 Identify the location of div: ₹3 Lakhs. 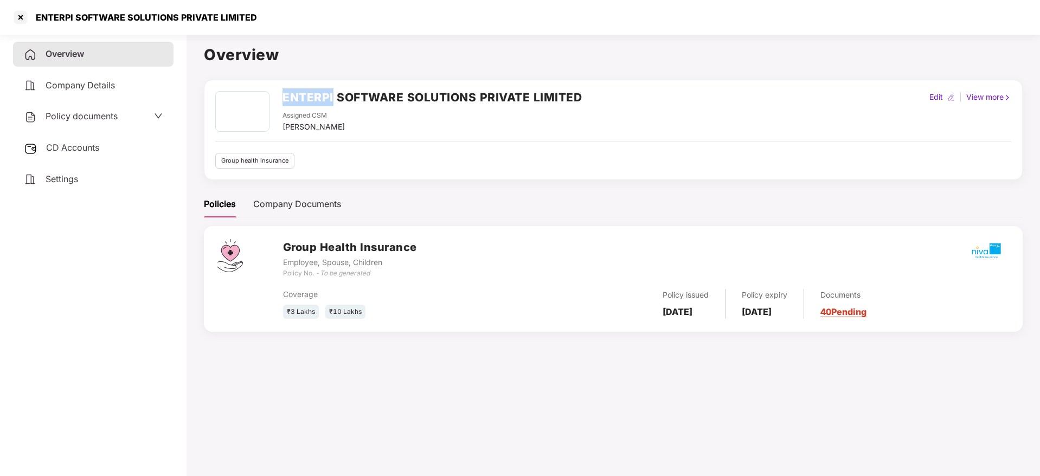
(301, 312).